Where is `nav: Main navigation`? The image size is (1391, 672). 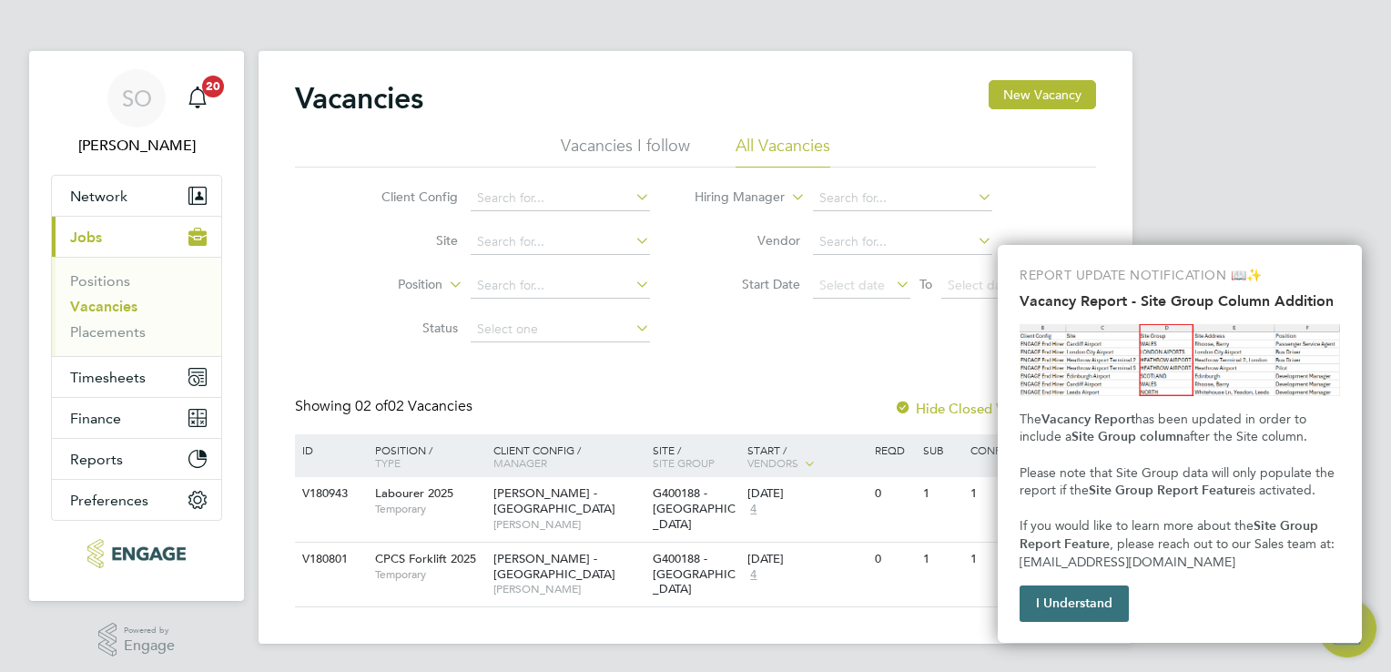
nav: Main navigation is located at coordinates (137, 326).